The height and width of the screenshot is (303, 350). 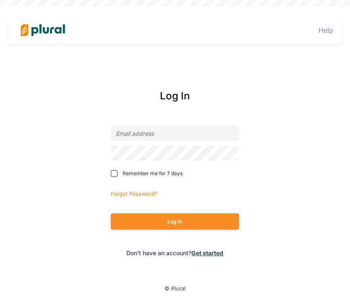 What do you see at coordinates (175, 96) in the screenshot?
I see `div: Log In` at bounding box center [175, 96].